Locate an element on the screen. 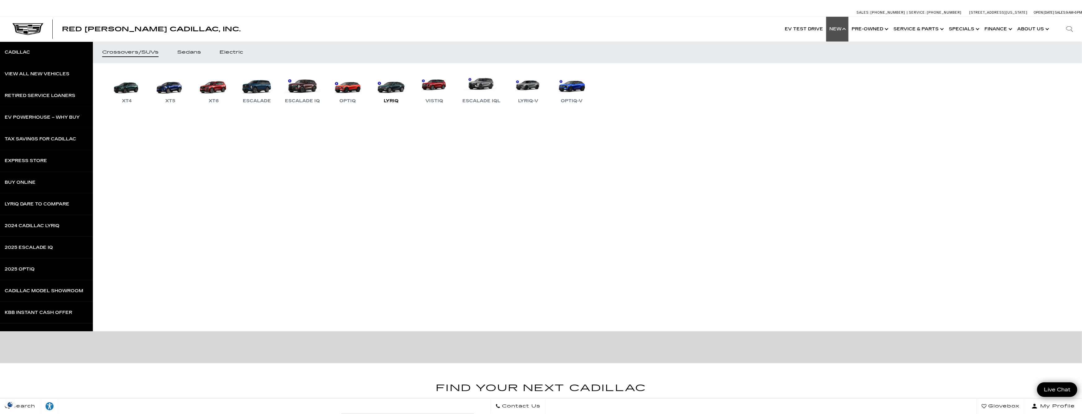  div: Sedans is located at coordinates (189, 52).